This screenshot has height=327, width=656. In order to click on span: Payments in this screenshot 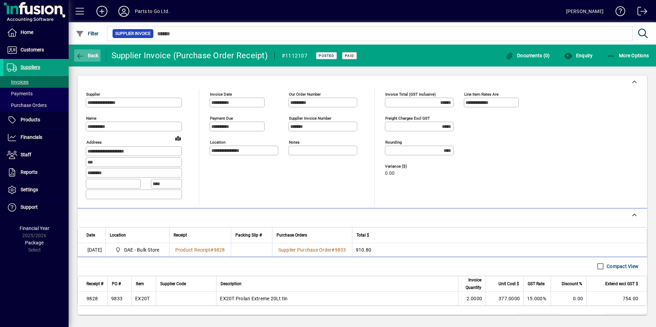, I will do `click(20, 94)`.